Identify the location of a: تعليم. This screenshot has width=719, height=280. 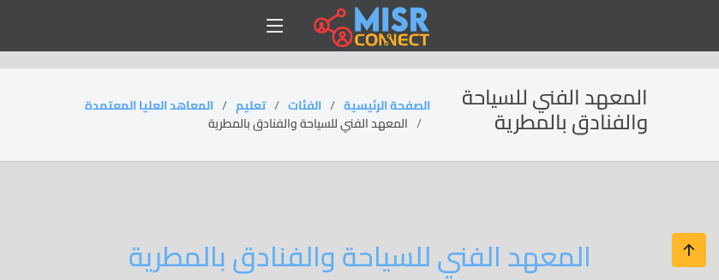
(250, 105).